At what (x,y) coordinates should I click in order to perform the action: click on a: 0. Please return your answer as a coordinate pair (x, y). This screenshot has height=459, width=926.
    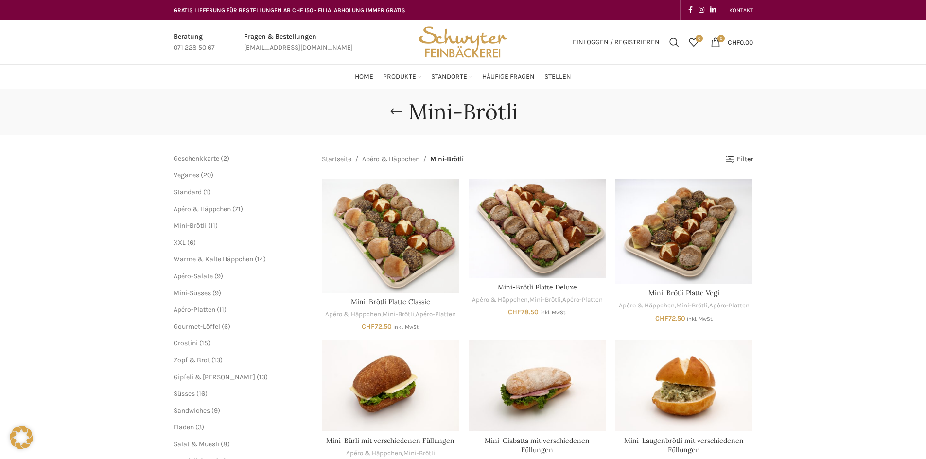
    Looking at the image, I should click on (694, 42).